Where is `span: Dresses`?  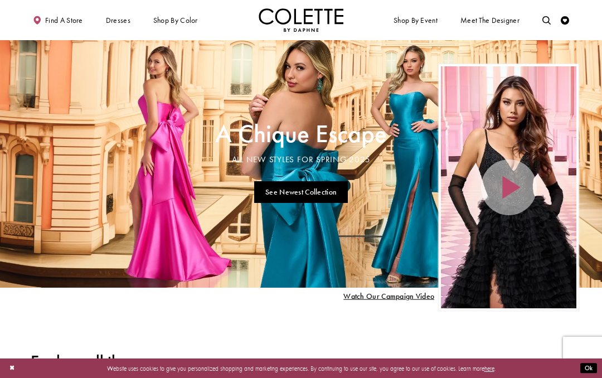
span: Dresses is located at coordinates (118, 20).